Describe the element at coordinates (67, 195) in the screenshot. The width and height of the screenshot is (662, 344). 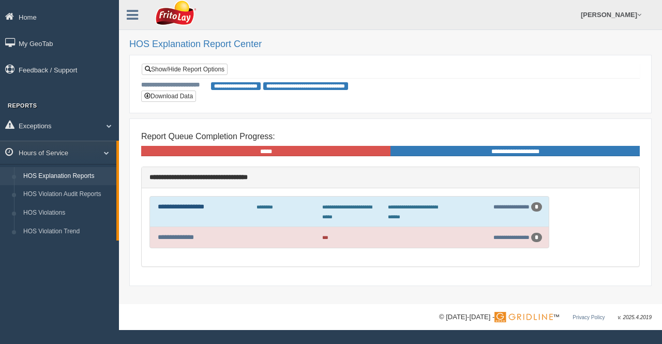
I see `a: HOS Violation Audit Reports` at that location.